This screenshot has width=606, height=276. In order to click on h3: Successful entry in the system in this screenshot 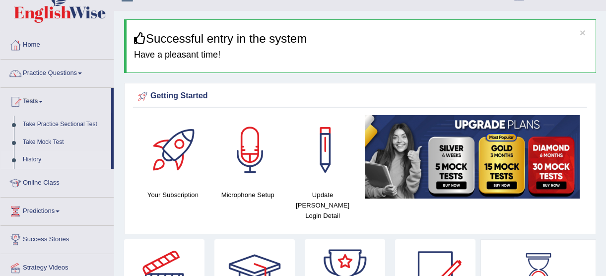, I will do `click(361, 39)`.